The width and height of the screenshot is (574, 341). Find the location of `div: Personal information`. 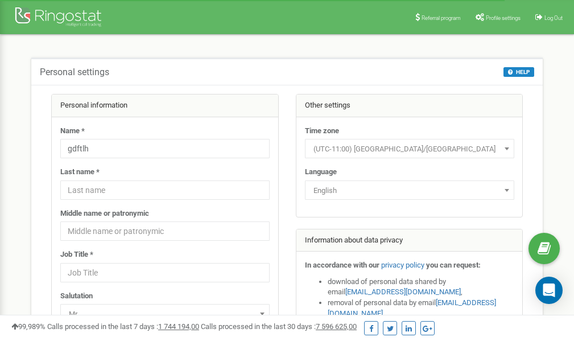

div: Personal information is located at coordinates (165, 106).